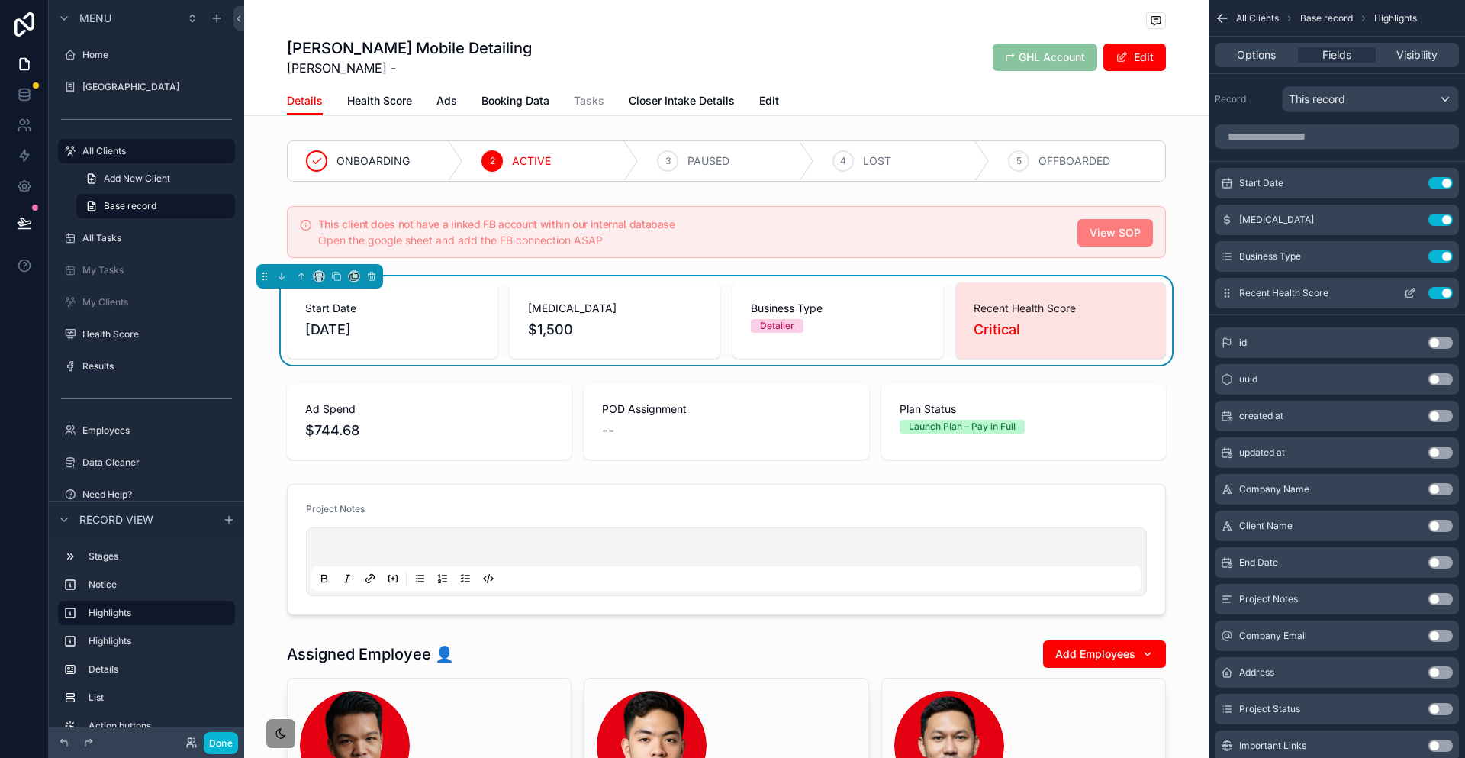 Image resolution: width=1465 pixels, height=758 pixels. I want to click on label: Health Score, so click(157, 334).